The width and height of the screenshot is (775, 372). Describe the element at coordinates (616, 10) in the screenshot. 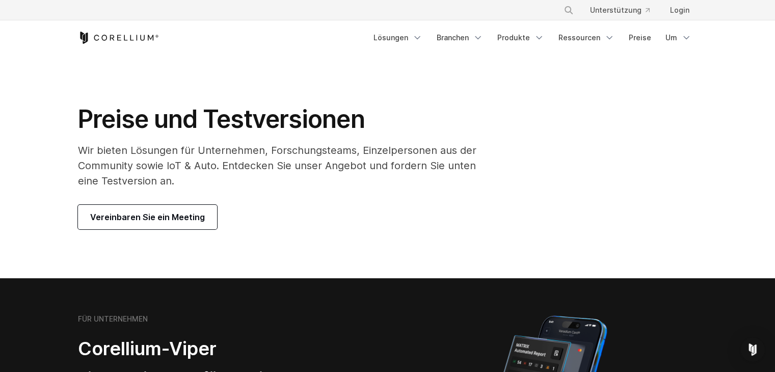

I see `font: Unterstützung` at that location.